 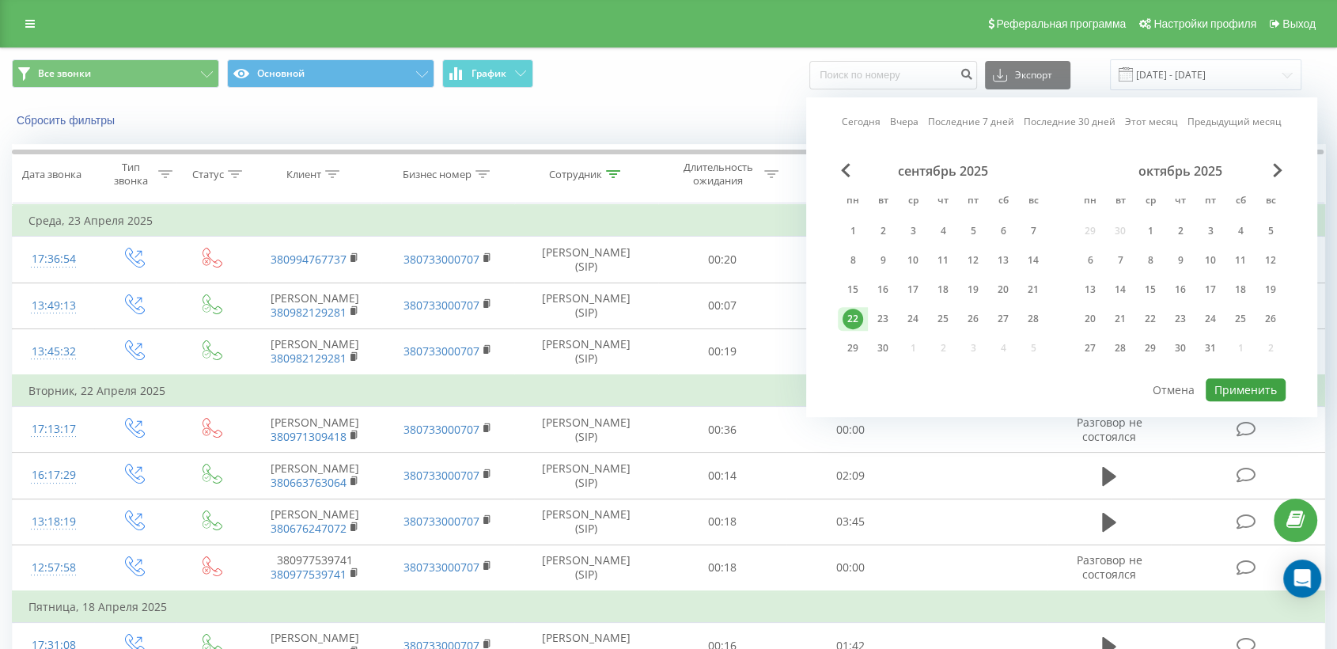 What do you see at coordinates (722, 259) in the screenshot?
I see `td: 00:20` at bounding box center [722, 259].